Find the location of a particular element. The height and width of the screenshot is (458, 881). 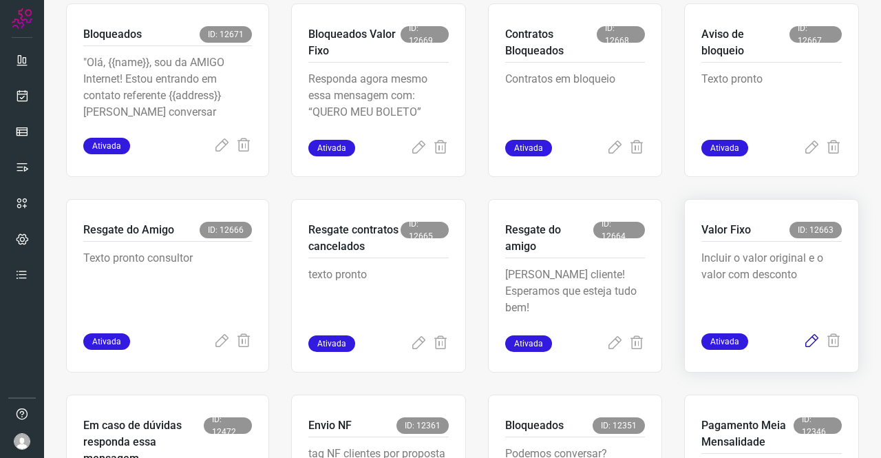

span: ID: 12346 is located at coordinates (818, 425).